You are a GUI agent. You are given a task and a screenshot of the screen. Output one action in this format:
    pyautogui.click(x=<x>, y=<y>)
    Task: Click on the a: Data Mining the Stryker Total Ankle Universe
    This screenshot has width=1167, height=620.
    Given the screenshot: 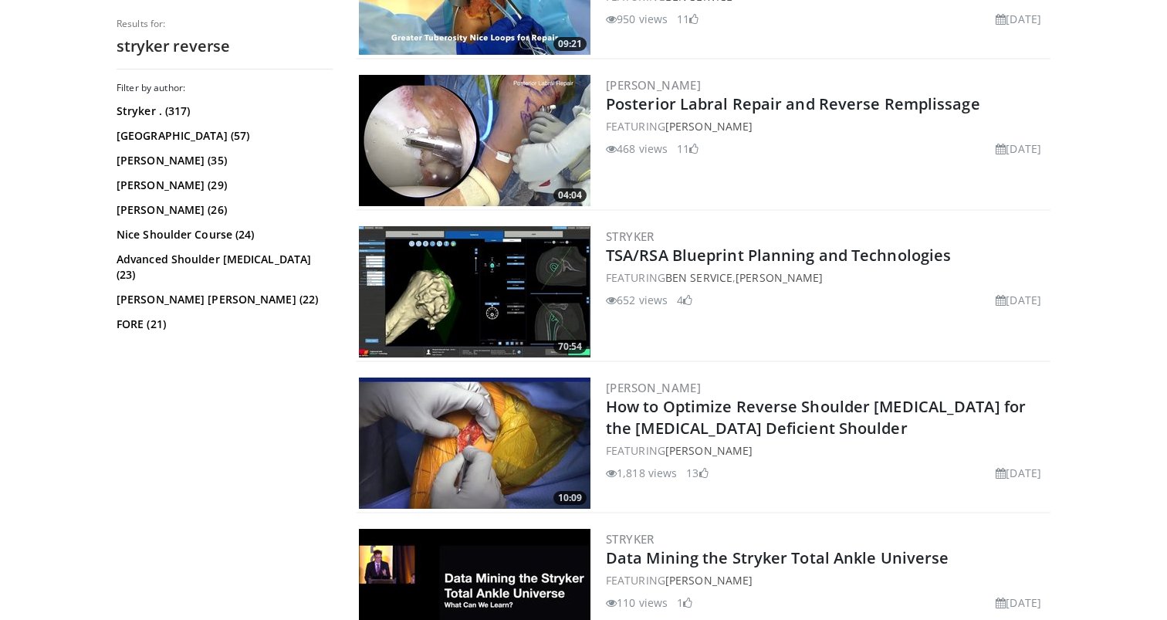 What is the action you would take?
    pyautogui.click(x=777, y=557)
    